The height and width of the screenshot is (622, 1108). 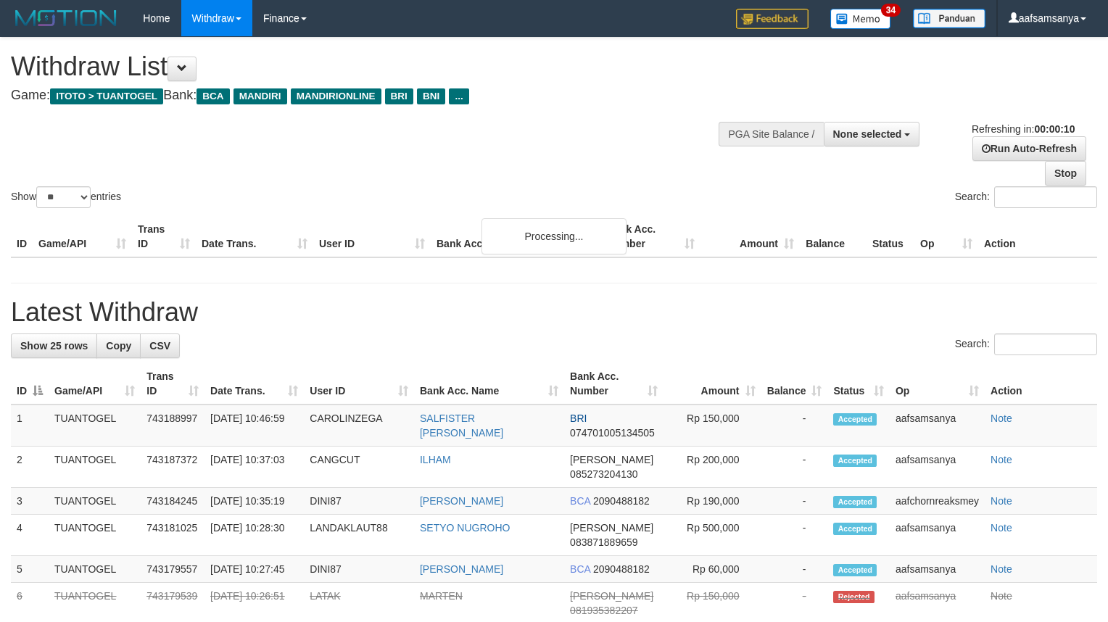 What do you see at coordinates (255, 236) in the screenshot?
I see `th: Date Trans.` at bounding box center [255, 236].